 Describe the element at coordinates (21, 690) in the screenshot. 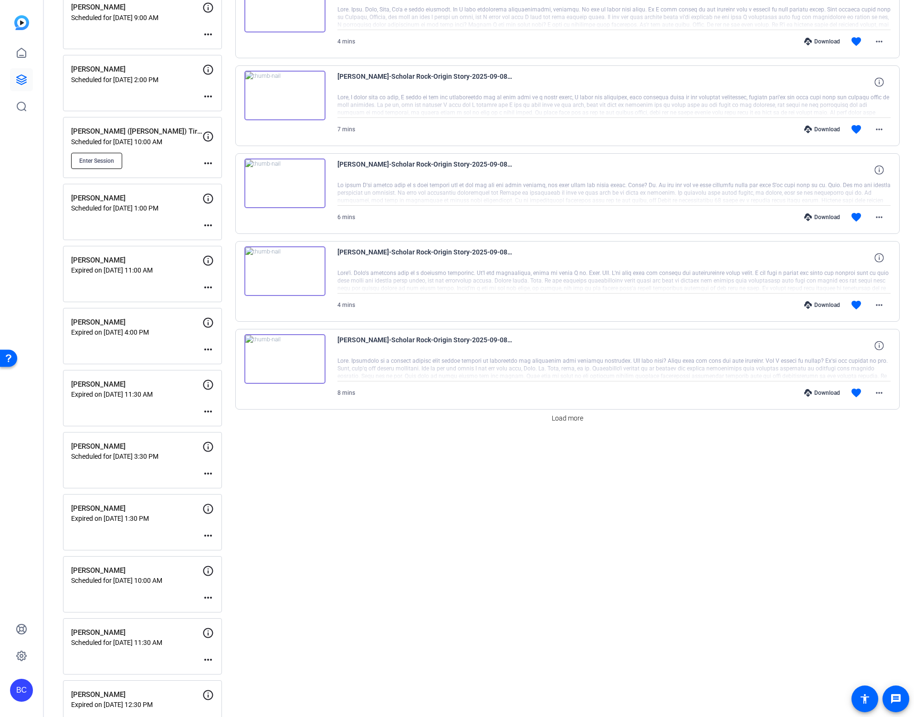

I see `div: BC` at that location.